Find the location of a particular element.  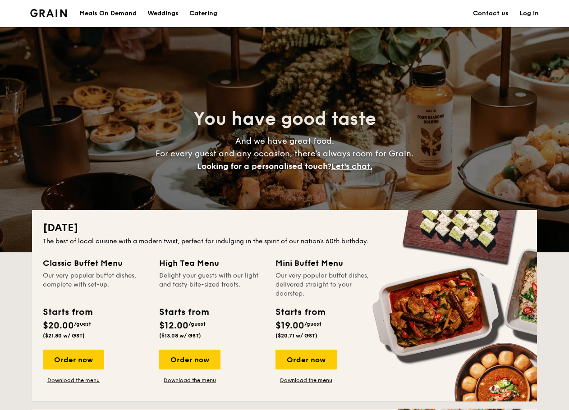

img: Grain is located at coordinates (48, 13).